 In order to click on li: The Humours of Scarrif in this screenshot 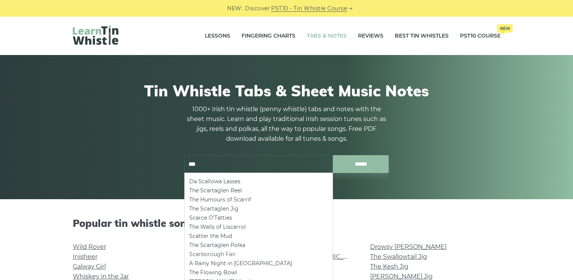, I will do `click(259, 200)`.